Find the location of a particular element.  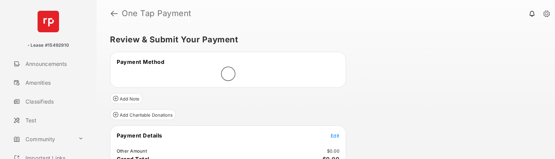

td: Other Amount is located at coordinates (132, 151).